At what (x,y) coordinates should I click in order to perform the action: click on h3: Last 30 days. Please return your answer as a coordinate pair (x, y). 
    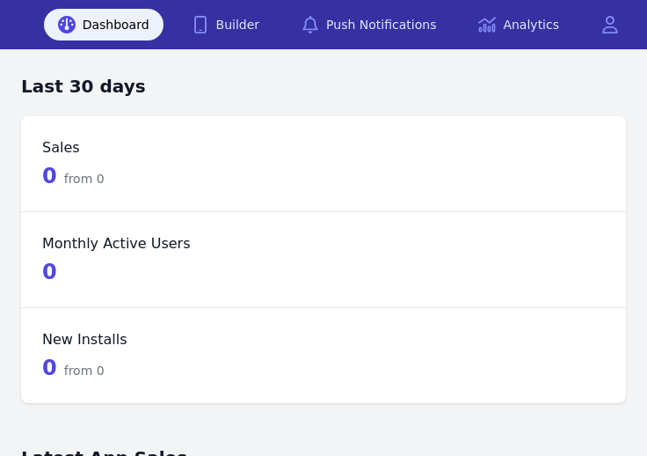
    Looking at the image, I should click on (324, 86).